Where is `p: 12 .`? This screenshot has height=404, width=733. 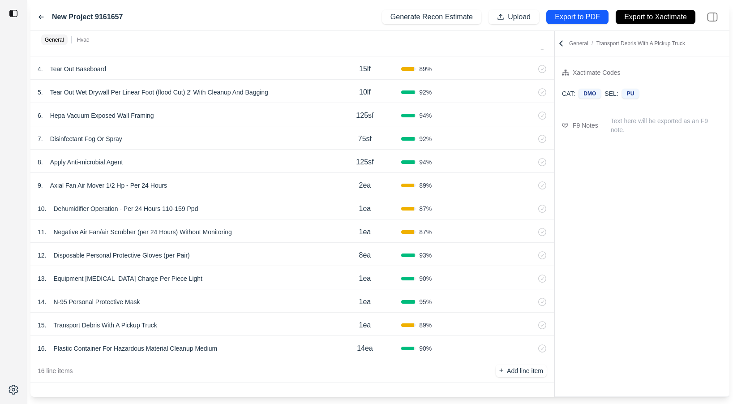 p: 12 . is located at coordinates (42, 255).